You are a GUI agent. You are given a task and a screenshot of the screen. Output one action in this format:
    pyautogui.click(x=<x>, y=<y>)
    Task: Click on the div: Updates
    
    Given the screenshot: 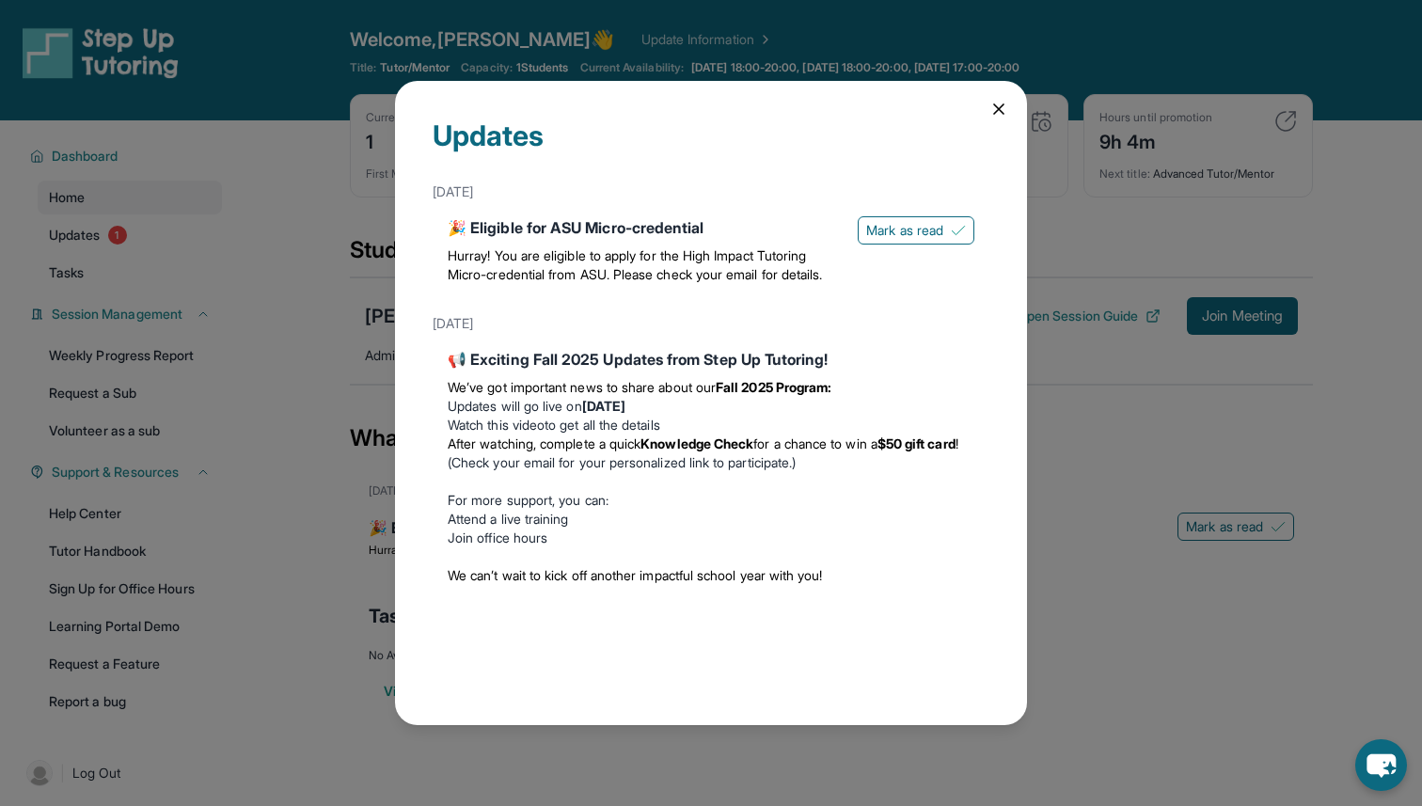 What is the action you would take?
    pyautogui.click(x=711, y=147)
    